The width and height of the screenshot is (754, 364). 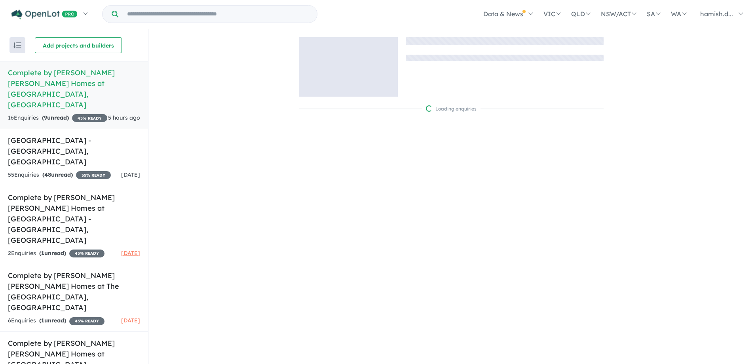 What do you see at coordinates (93, 175) in the screenshot?
I see `span: 35 % READY` at bounding box center [93, 175].